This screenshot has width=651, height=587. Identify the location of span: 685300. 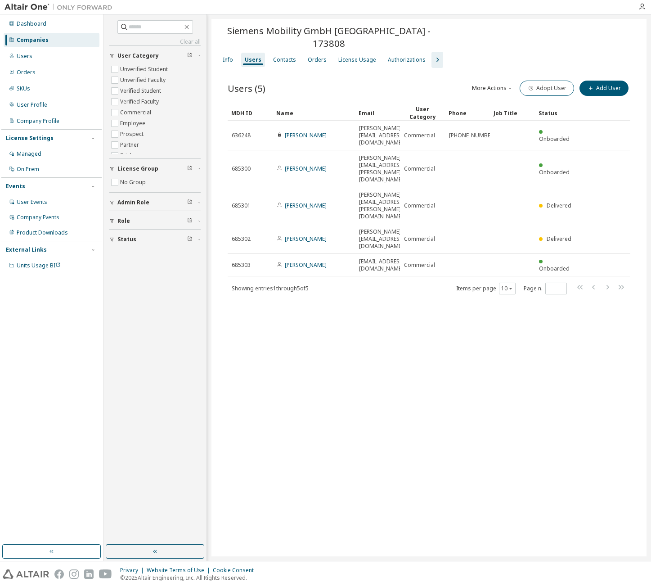
(241, 169).